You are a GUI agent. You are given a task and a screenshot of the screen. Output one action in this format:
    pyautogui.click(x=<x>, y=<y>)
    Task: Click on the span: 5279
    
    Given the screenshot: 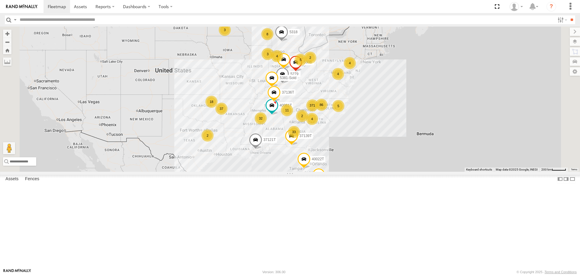 What is the action you would take?
    pyautogui.click(x=294, y=74)
    